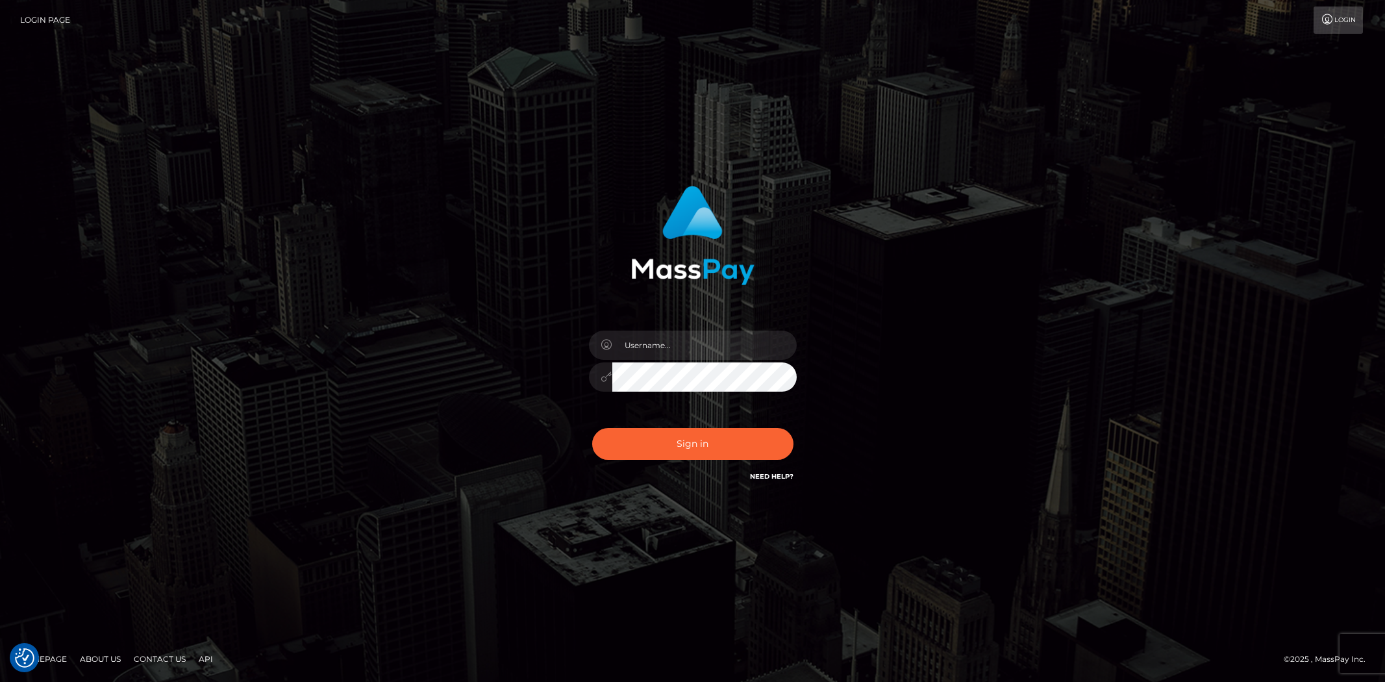 This screenshot has height=682, width=1385. What do you see at coordinates (160, 658) in the screenshot?
I see `a: Contact Us` at bounding box center [160, 658].